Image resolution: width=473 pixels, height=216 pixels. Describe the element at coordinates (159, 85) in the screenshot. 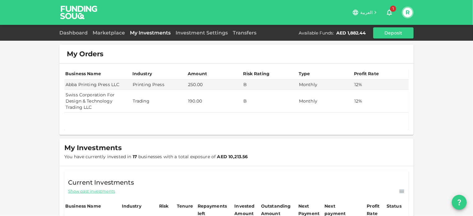

I see `td: Printing Press` at that location.